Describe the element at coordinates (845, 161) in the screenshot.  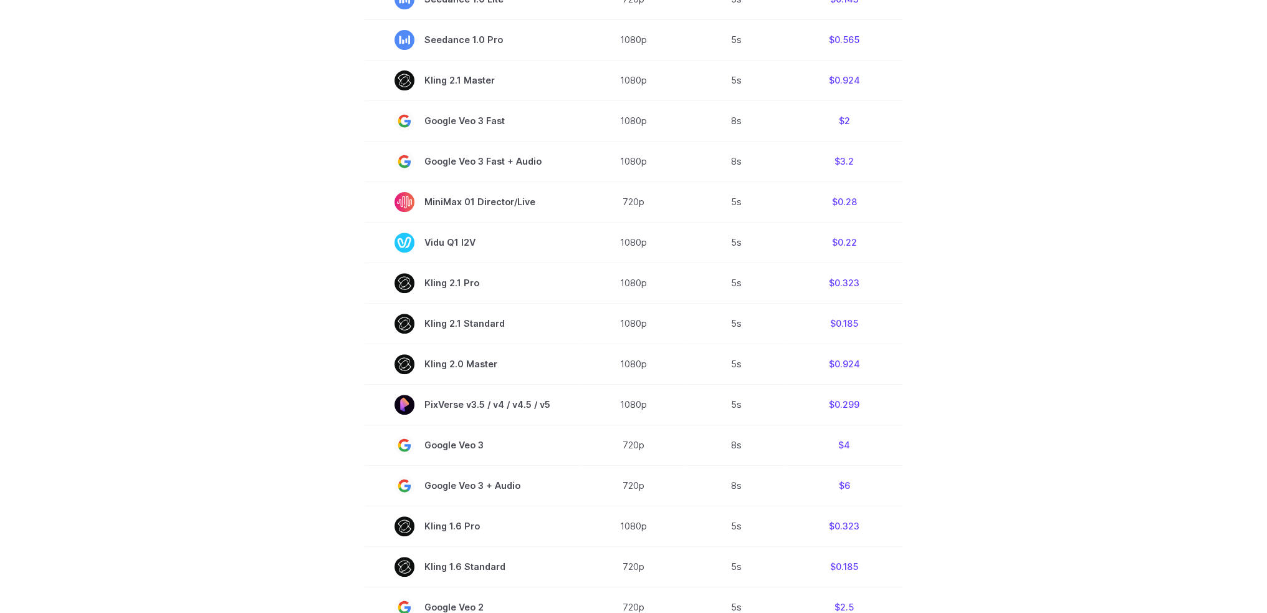
I see `td: $3.2` at that location.